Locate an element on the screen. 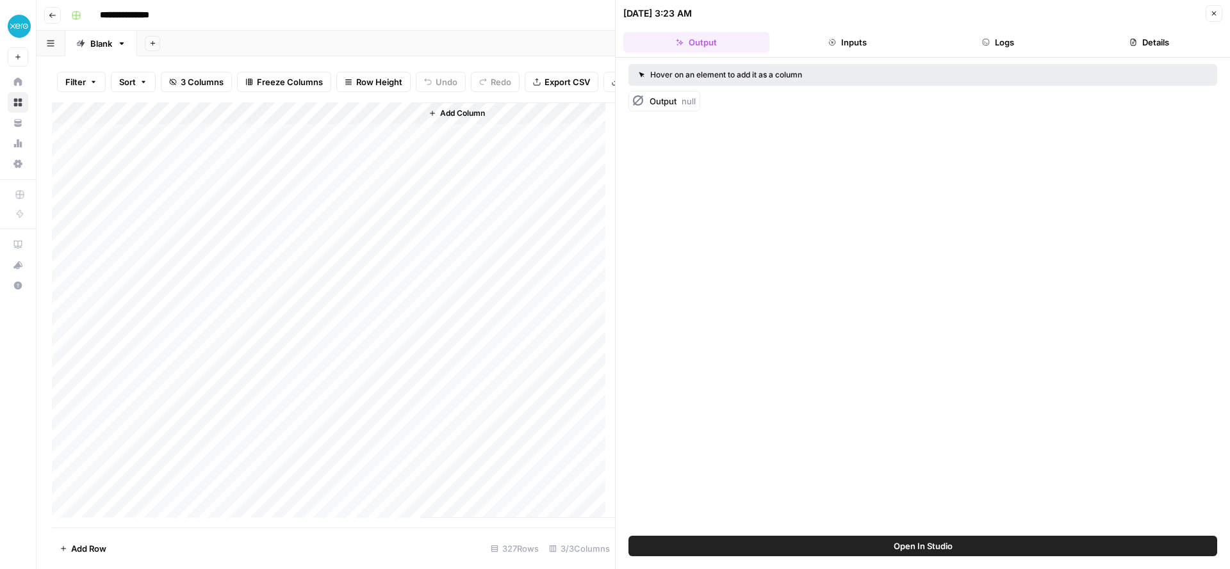 This screenshot has height=569, width=1230. button: Redo is located at coordinates (495, 82).